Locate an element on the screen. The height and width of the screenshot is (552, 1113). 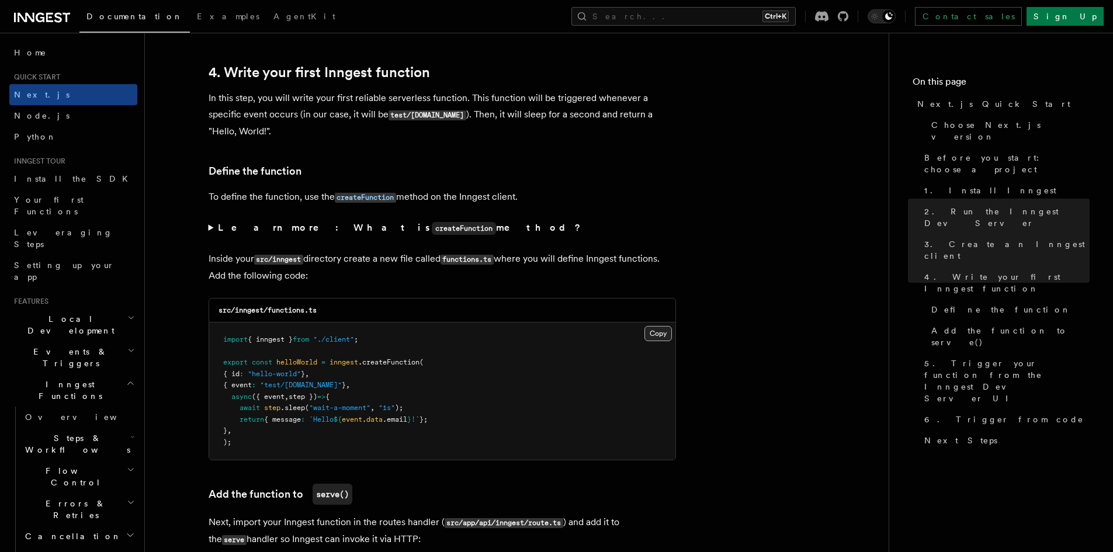
span: 1. Install Inngest is located at coordinates (990, 190).